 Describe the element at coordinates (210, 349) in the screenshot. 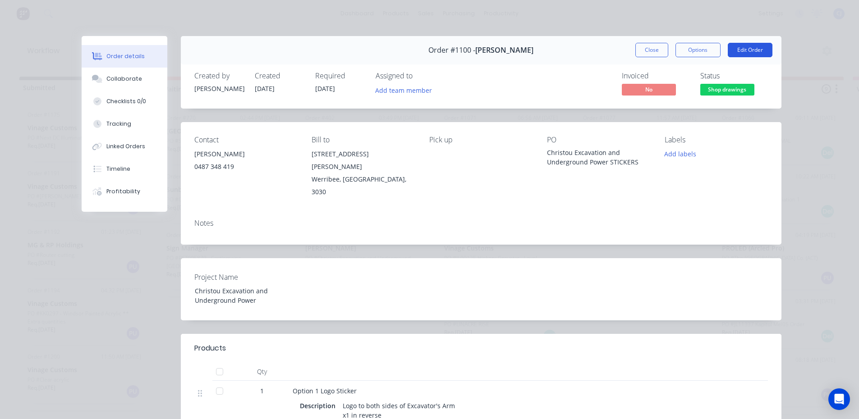

I see `div: Products` at that location.